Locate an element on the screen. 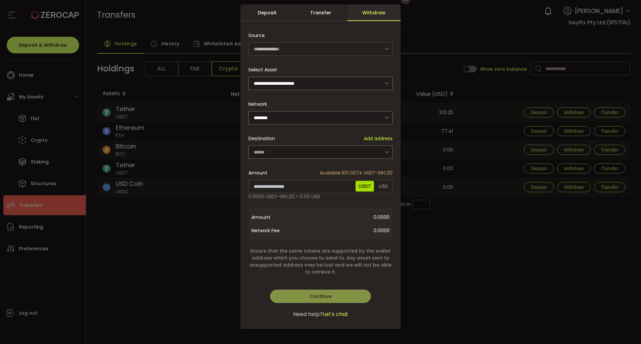  button: Continue is located at coordinates (320, 296).